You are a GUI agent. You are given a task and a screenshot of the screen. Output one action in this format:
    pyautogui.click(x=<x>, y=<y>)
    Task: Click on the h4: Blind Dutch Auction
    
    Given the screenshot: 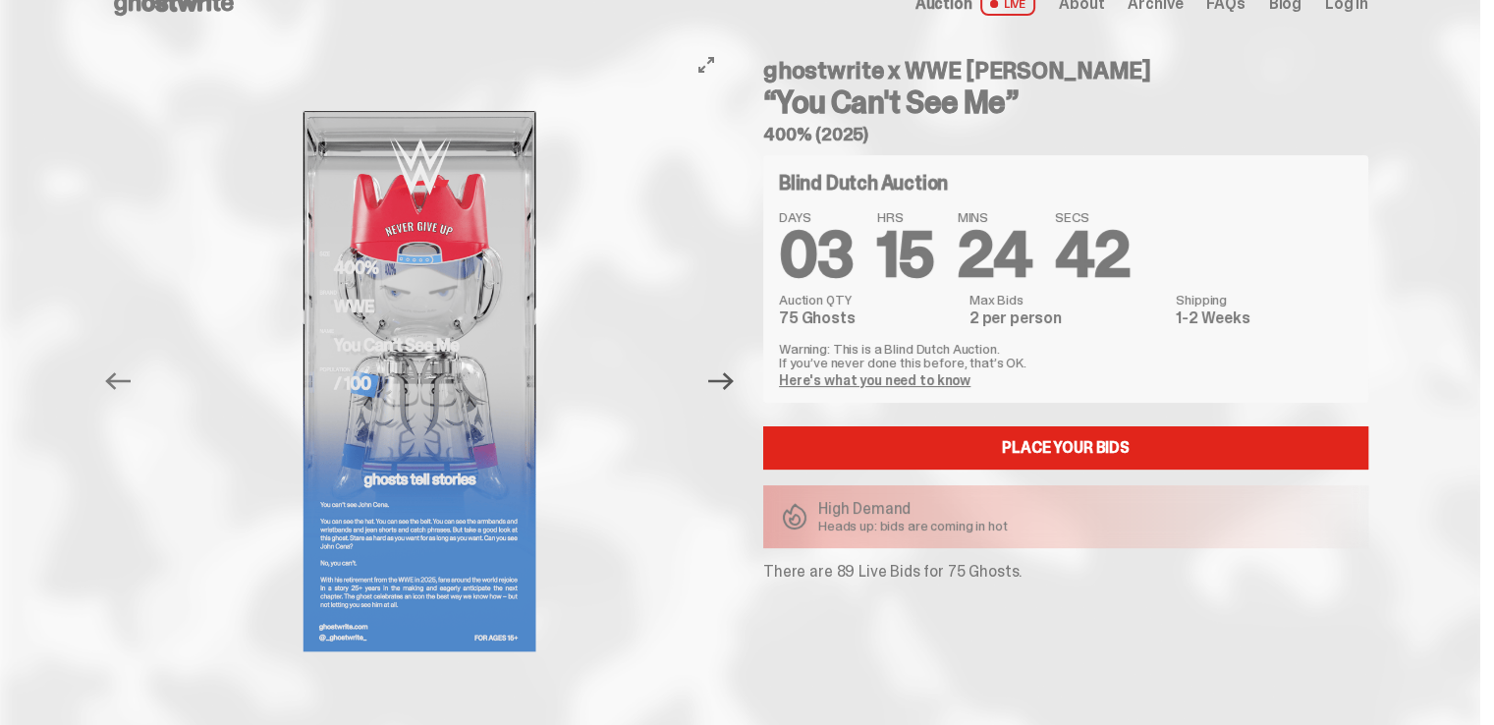 What is the action you would take?
    pyautogui.click(x=863, y=183)
    